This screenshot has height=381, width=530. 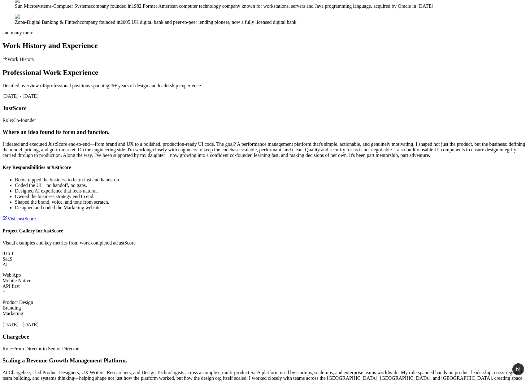 What do you see at coordinates (265, 194) in the screenshot?
I see `ul: Key achievements and responsibilities at JustScore` at bounding box center [265, 194].